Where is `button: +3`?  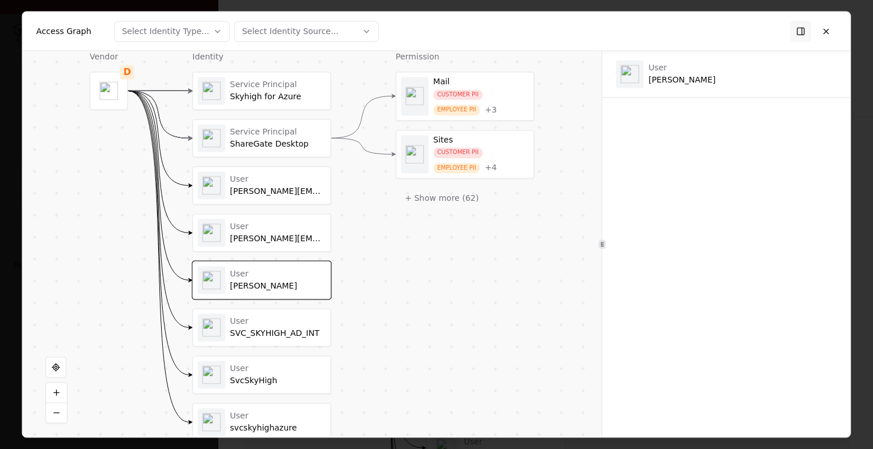 button: +3 is located at coordinates (491, 110).